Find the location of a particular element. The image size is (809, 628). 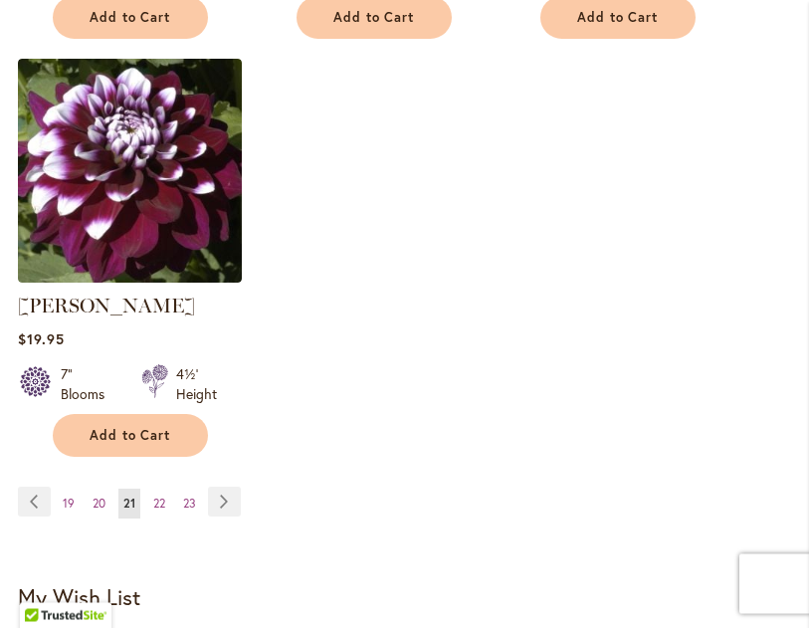

strong: My Wish List is located at coordinates (79, 597).